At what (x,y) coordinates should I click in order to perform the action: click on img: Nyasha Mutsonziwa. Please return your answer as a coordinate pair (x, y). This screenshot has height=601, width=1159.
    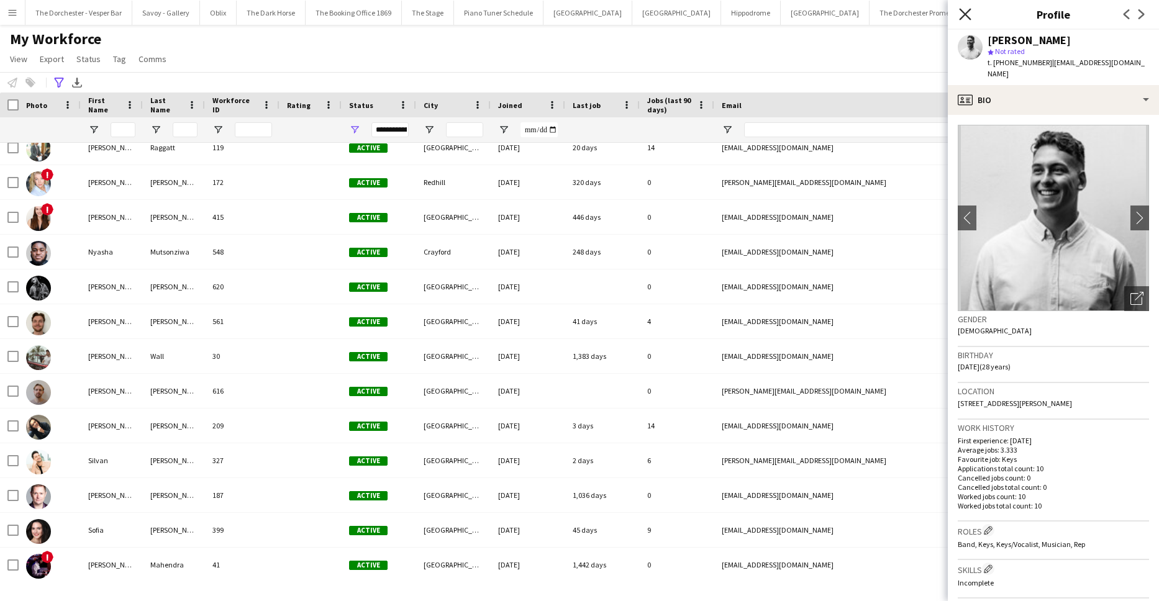
    Looking at the image, I should click on (39, 253).